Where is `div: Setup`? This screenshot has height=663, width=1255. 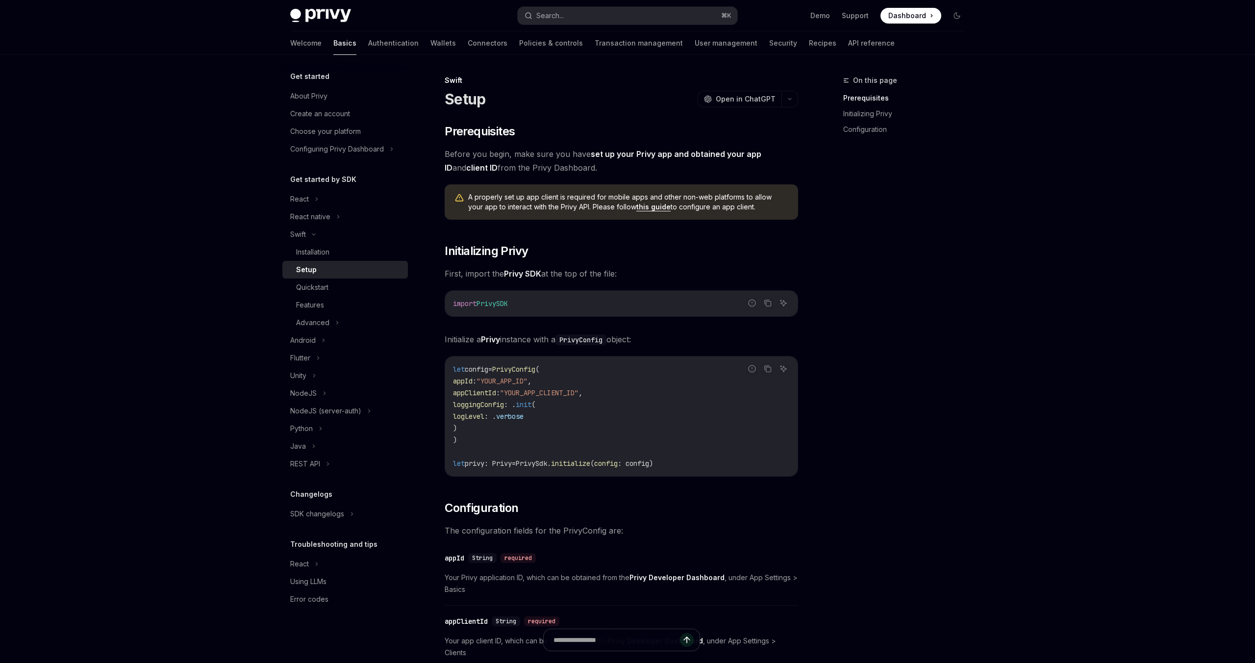 div: Setup is located at coordinates (306, 270).